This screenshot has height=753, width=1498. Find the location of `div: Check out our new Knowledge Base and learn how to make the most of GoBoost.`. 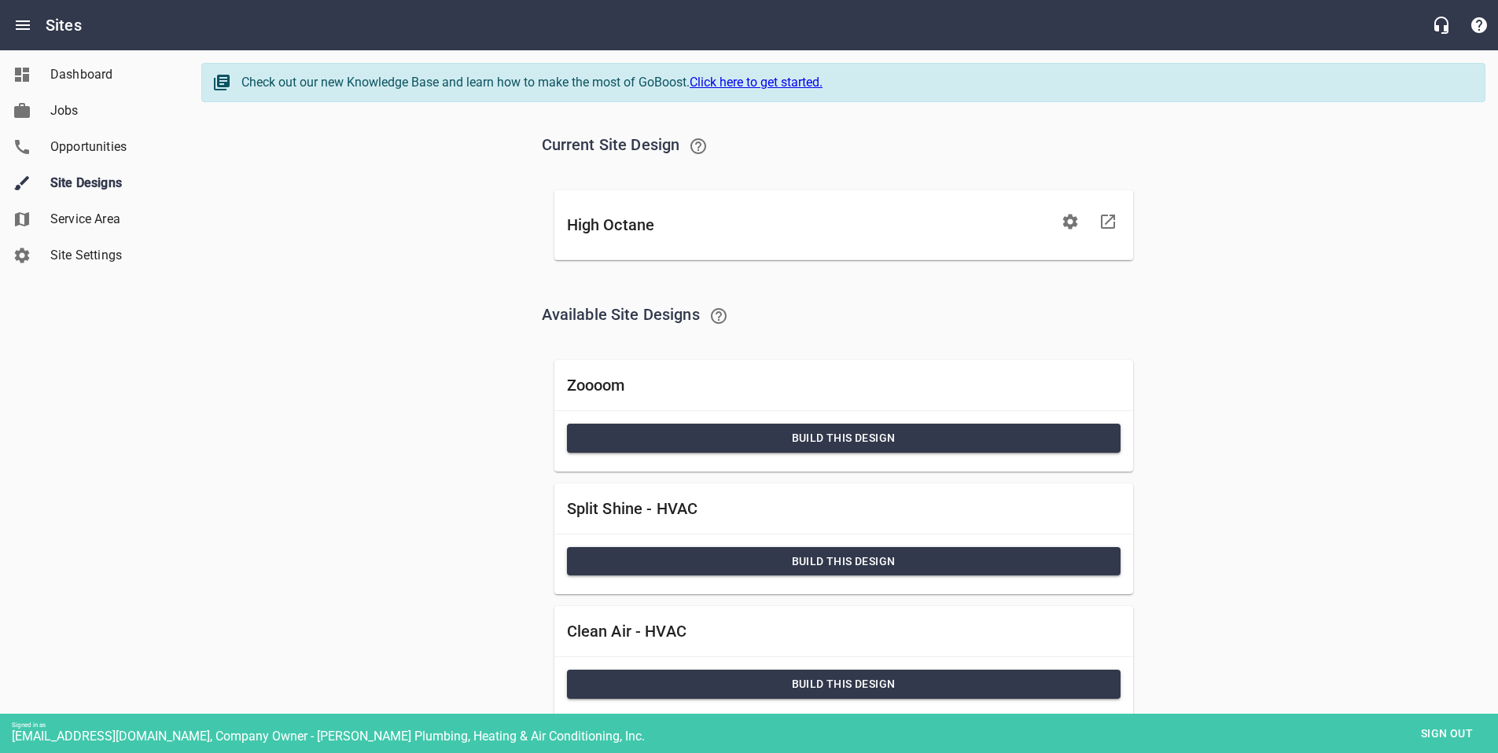

div: Check out our new Knowledge Base and learn how to make the most of GoBoost. is located at coordinates (855, 83).